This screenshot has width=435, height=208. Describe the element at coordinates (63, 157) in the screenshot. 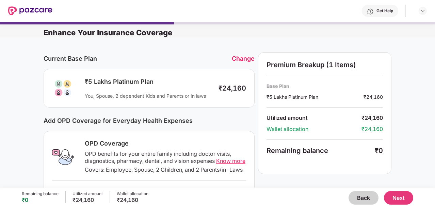

I see `img: OPD Coverage` at that location.